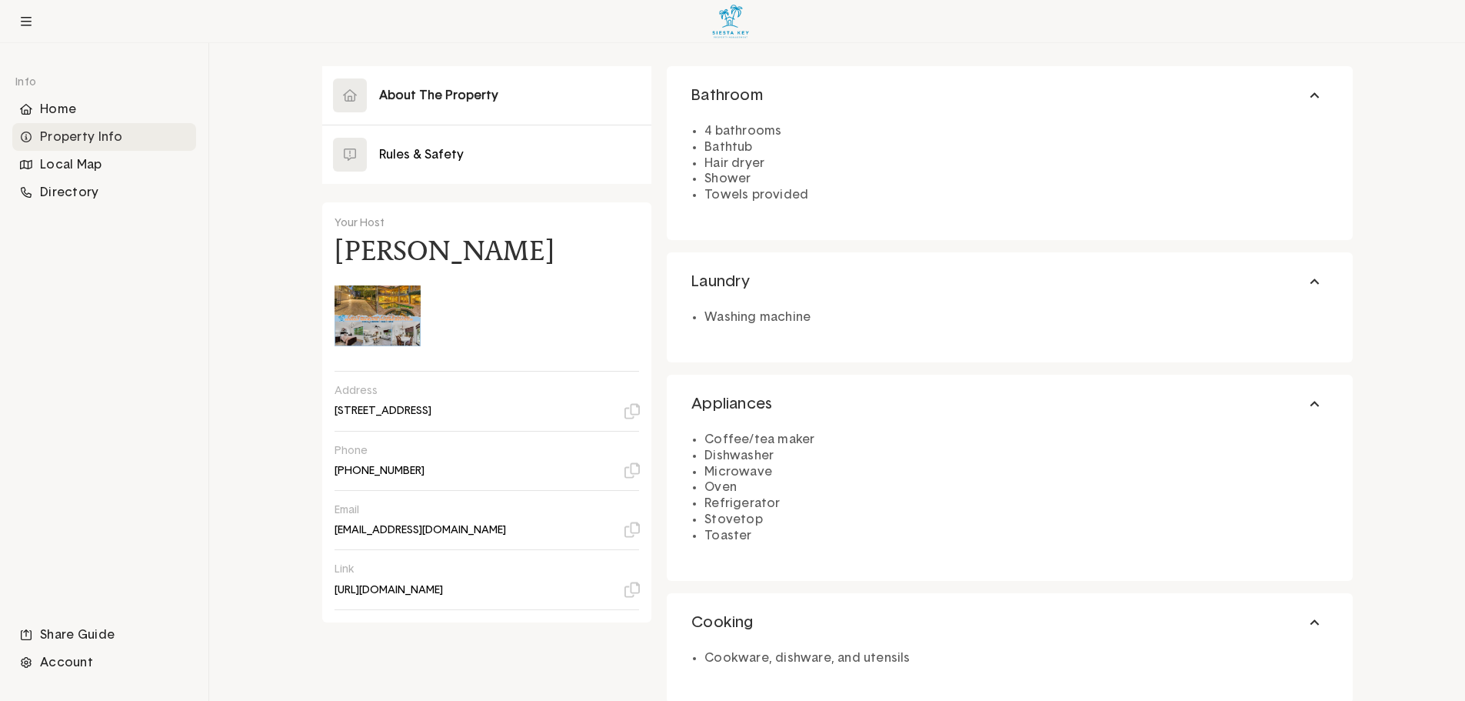 Image resolution: width=1465 pixels, height=701 pixels. Describe the element at coordinates (1016, 195) in the screenshot. I see `li: Towels provided` at that location.